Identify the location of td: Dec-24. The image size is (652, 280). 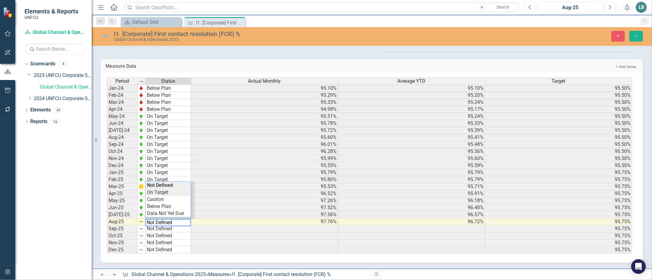
(122, 166).